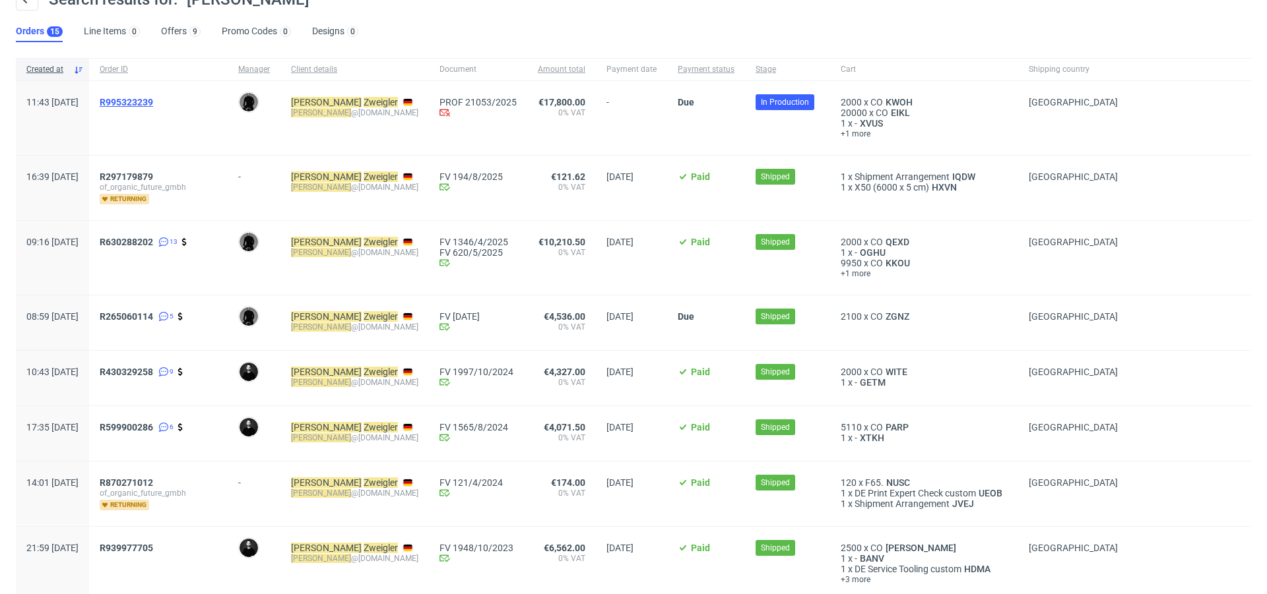 This screenshot has width=1267, height=594. I want to click on a: KWOH, so click(899, 102).